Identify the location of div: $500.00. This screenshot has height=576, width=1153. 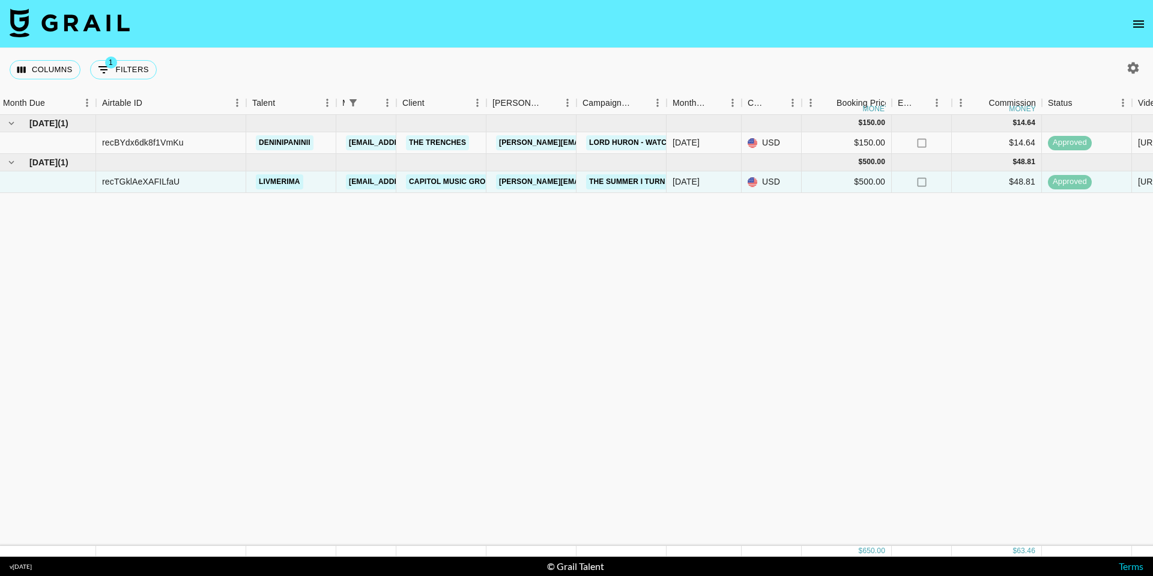
(847, 182).